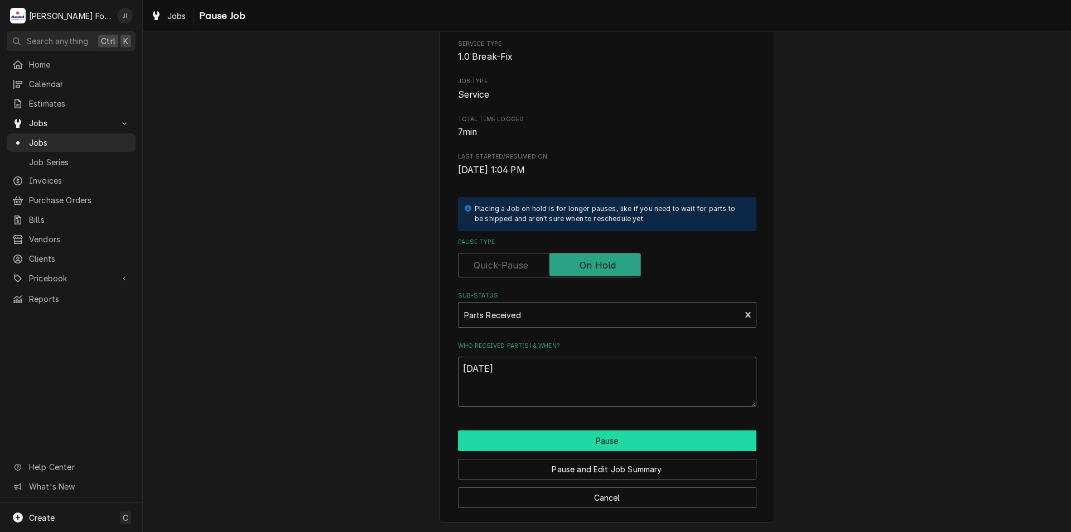 The image size is (1071, 532). Describe the element at coordinates (485, 56) in the screenshot. I see `span: 1.0 Break-Fix` at that location.